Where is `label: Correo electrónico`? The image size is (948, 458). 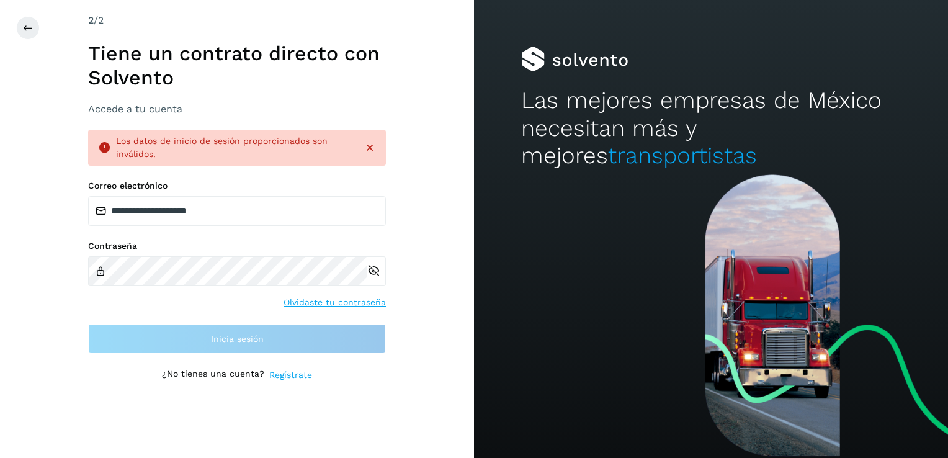 label: Correo electrónico is located at coordinates (237, 186).